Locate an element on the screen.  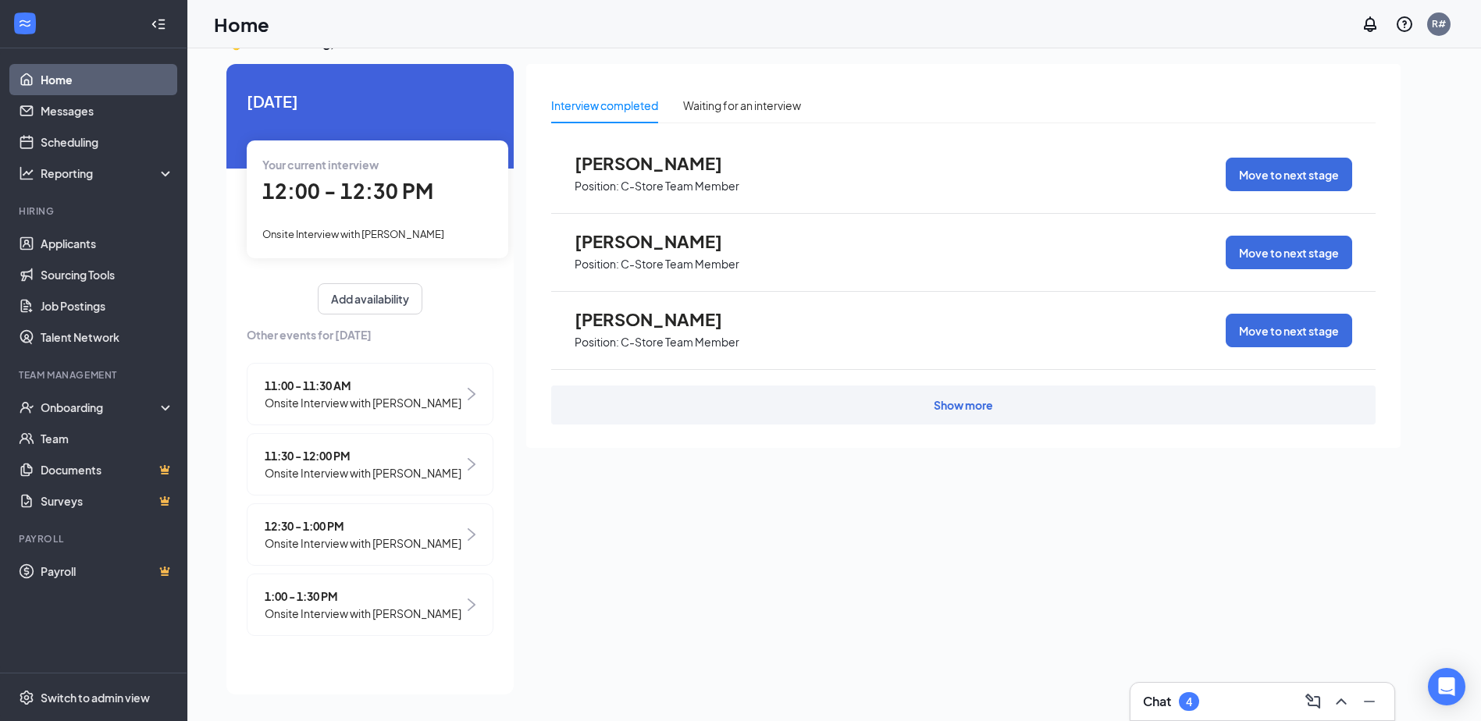
span: 12:00 - 12:30 PM is located at coordinates (347, 190).